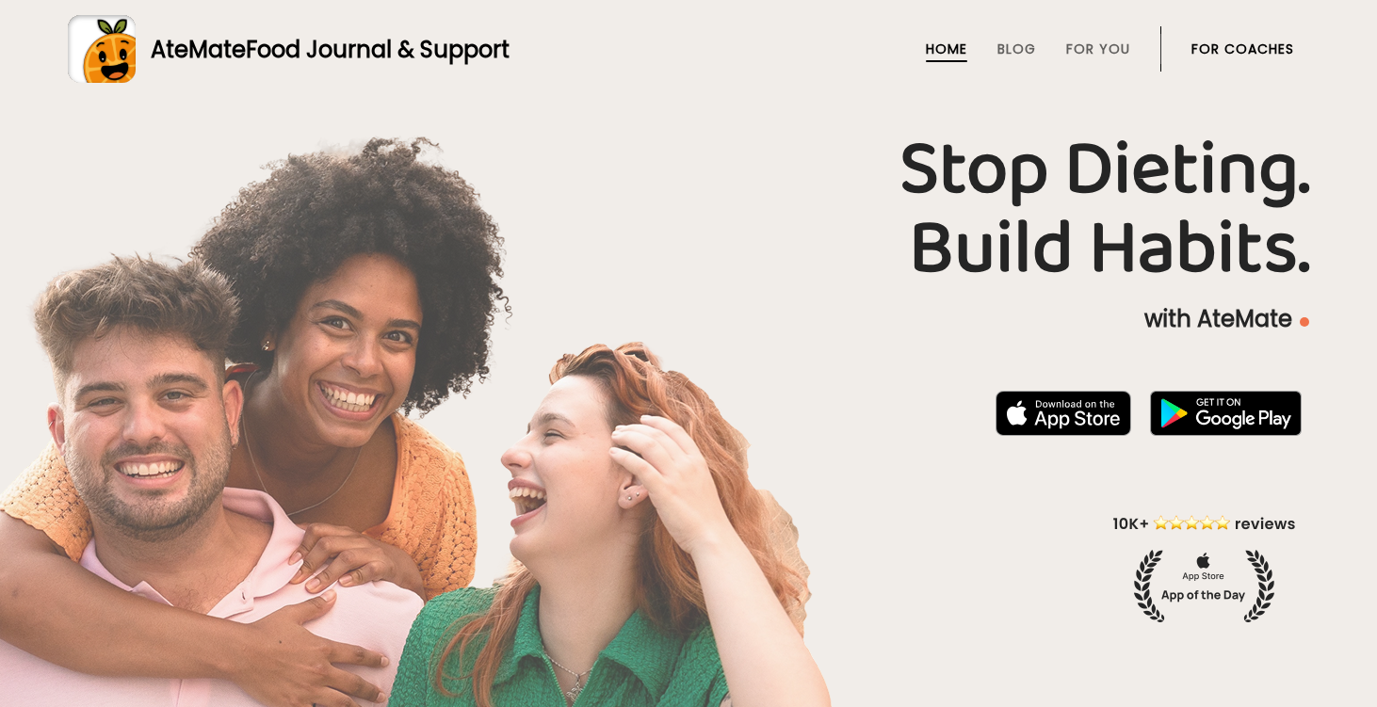 The image size is (1377, 707). What do you see at coordinates (1063, 413) in the screenshot?
I see `img: badge-download-apple.svg` at bounding box center [1063, 413].